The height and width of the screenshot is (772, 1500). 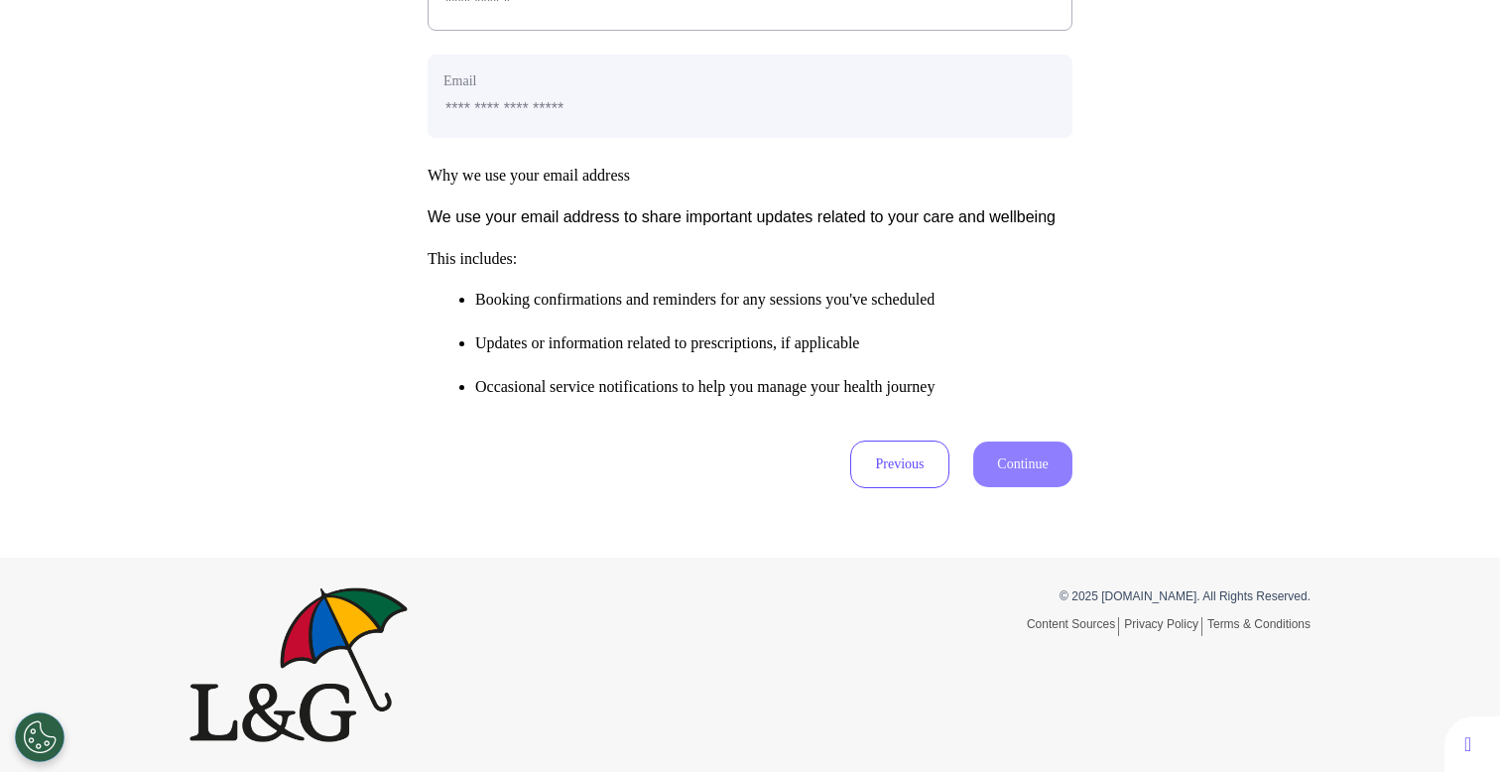 What do you see at coordinates (1259, 624) in the screenshot?
I see `a: Terms & Conditions` at bounding box center [1259, 624].